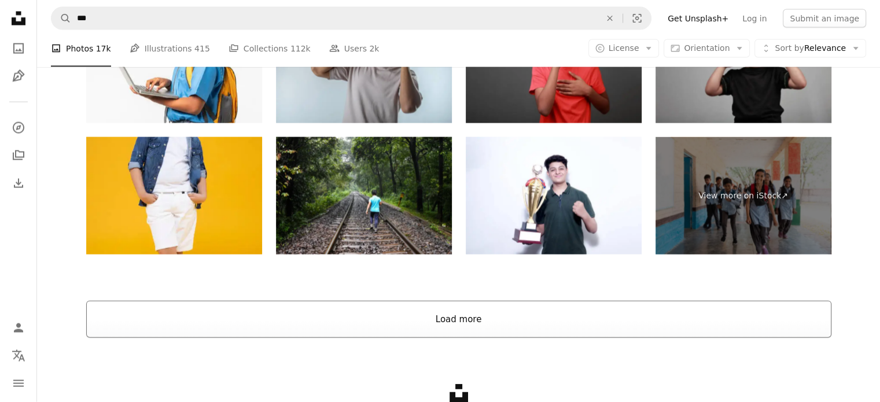 The image size is (880, 402). Describe the element at coordinates (698, 19) in the screenshot. I see `a: Get Unsplash+` at that location.